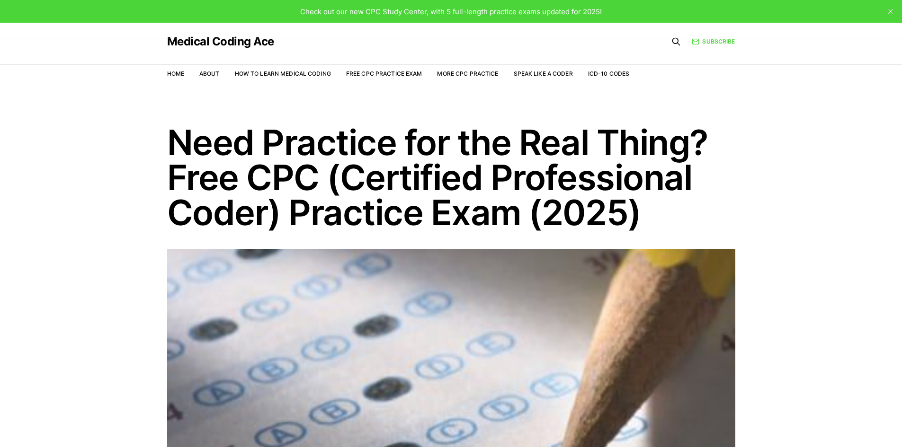 This screenshot has width=902, height=447. I want to click on a: Medical Coding Ace, so click(221, 42).